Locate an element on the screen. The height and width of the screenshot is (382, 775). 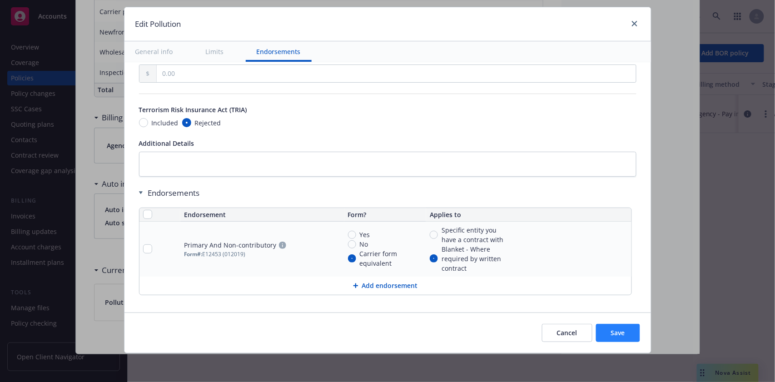
div: E12453 (012019) is located at coordinates (262, 255).